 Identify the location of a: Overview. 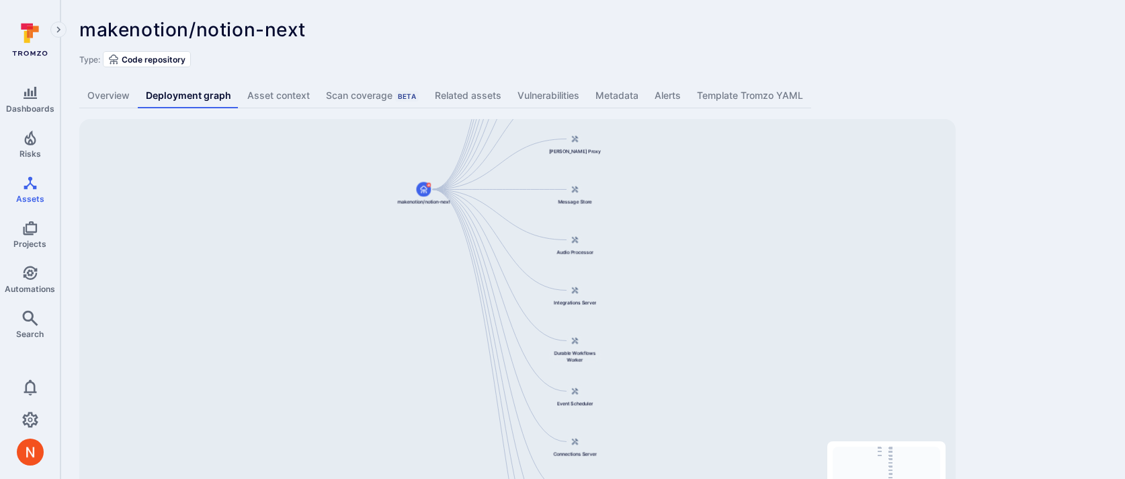
(108, 95).